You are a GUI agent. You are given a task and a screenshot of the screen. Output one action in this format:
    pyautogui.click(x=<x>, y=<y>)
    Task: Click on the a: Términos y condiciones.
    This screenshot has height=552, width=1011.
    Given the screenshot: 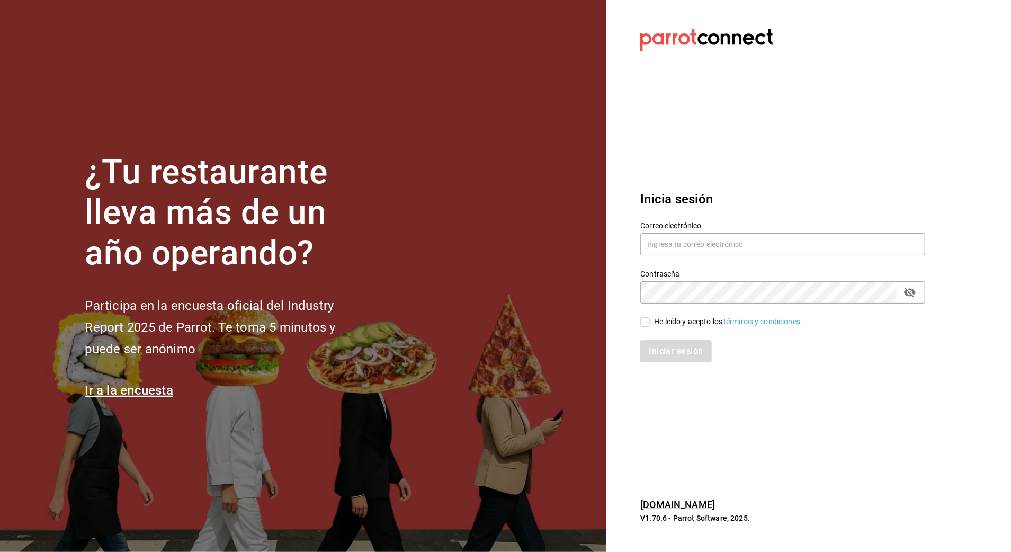 What is the action you would take?
    pyautogui.click(x=762, y=321)
    